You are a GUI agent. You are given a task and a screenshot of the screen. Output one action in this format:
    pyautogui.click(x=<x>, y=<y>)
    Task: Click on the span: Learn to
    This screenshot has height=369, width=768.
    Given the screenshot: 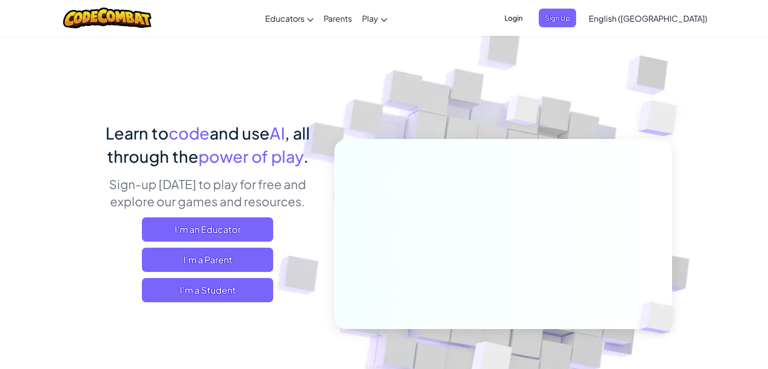 What is the action you would take?
    pyautogui.click(x=137, y=133)
    